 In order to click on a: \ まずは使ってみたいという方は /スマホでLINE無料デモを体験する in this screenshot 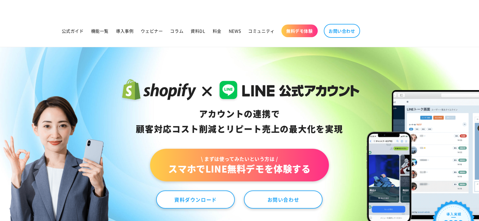, I will do `click(240, 165)`.